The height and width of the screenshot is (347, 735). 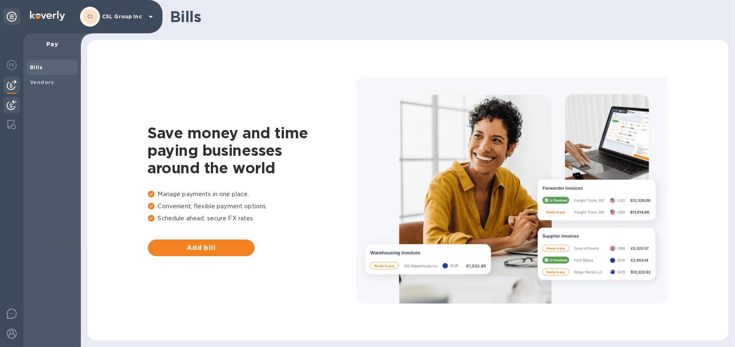 I want to click on img: Foreign exchange, so click(x=12, y=65).